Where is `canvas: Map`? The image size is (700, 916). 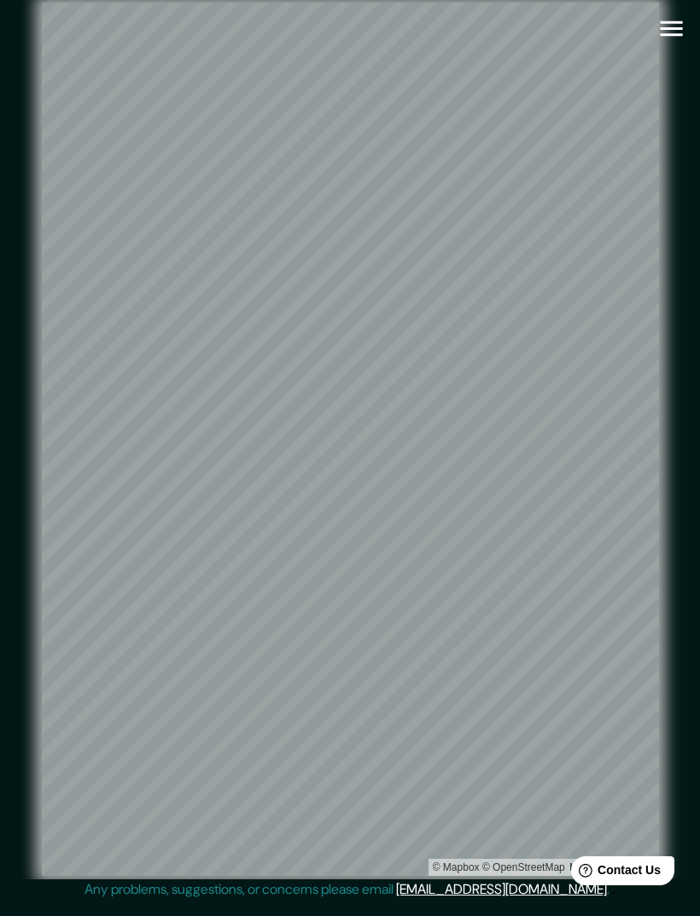
canvas: Map is located at coordinates (350, 439).